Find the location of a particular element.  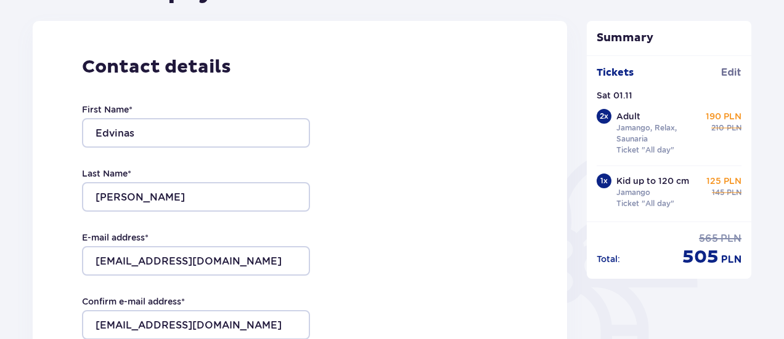

p: Jamango, Relax, Saunaria is located at coordinates (658, 134).